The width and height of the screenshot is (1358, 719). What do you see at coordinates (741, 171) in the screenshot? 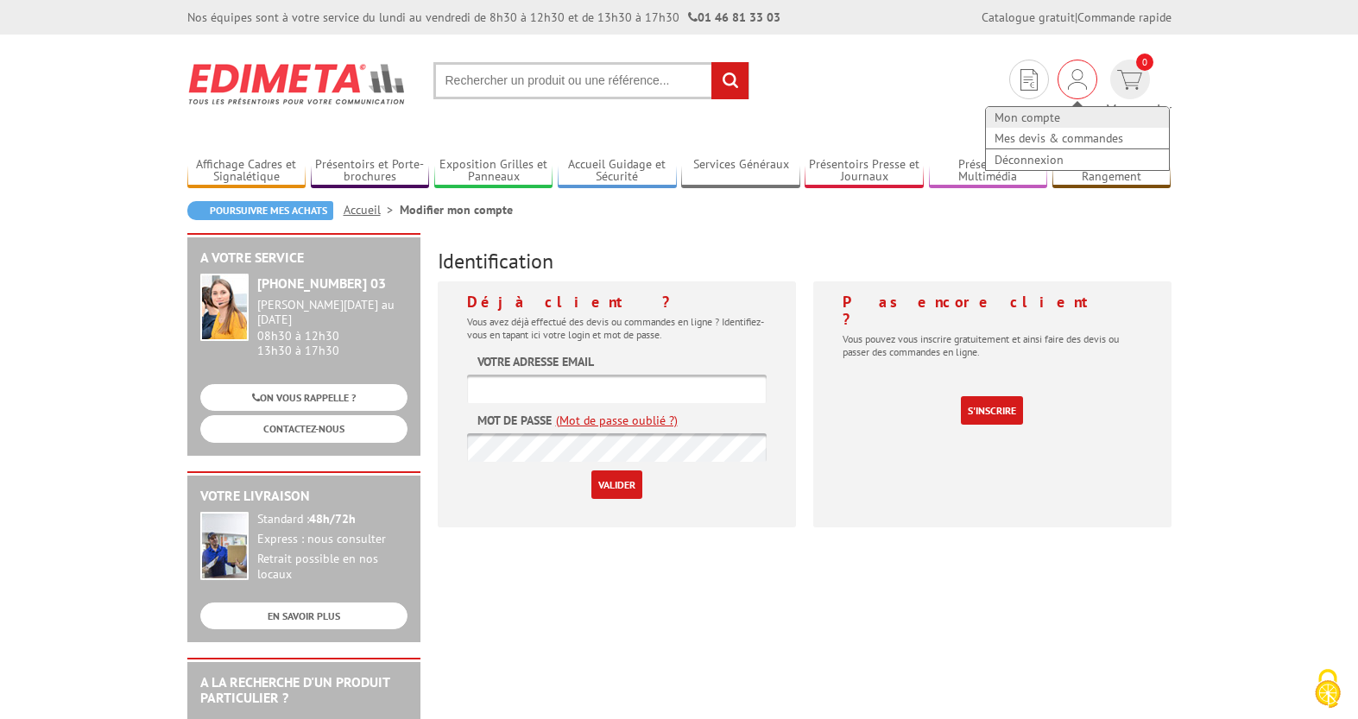
I see `a: Services Généraux` at bounding box center [741, 171].